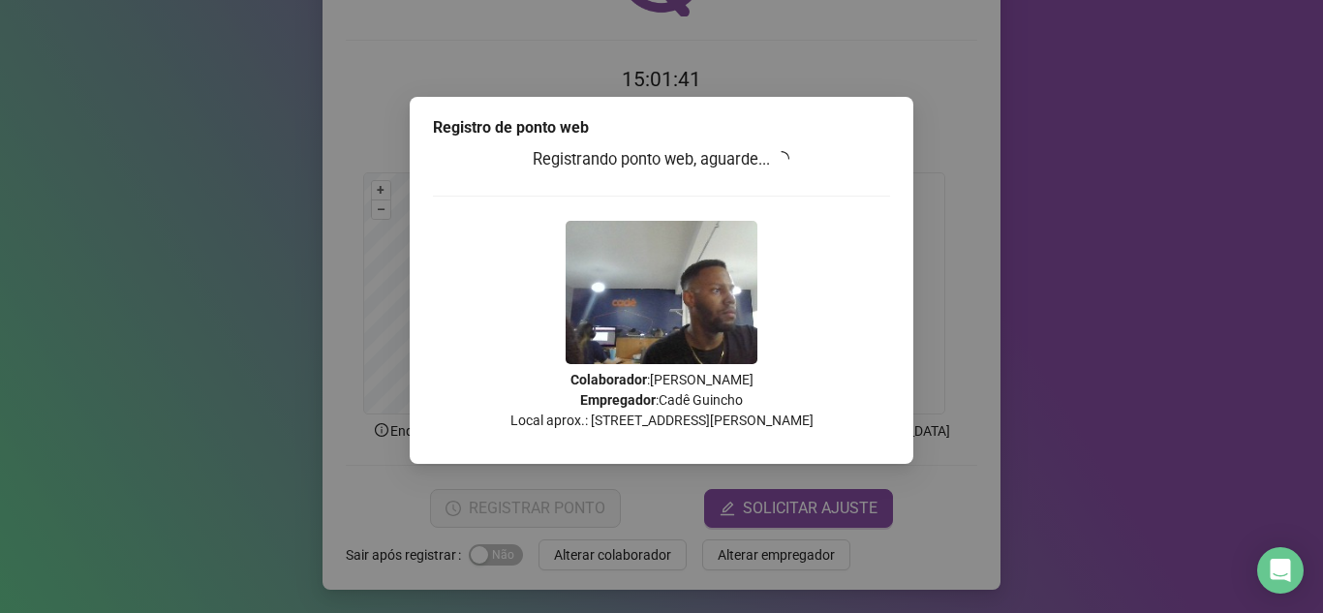  I want to click on img: 9k=, so click(661, 292).